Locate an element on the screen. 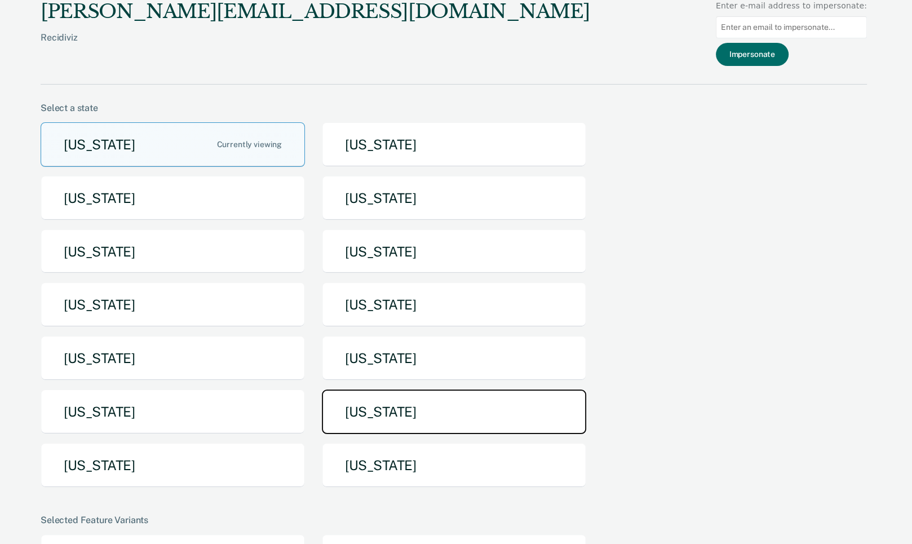  div: Recidiviz is located at coordinates (315, 46).